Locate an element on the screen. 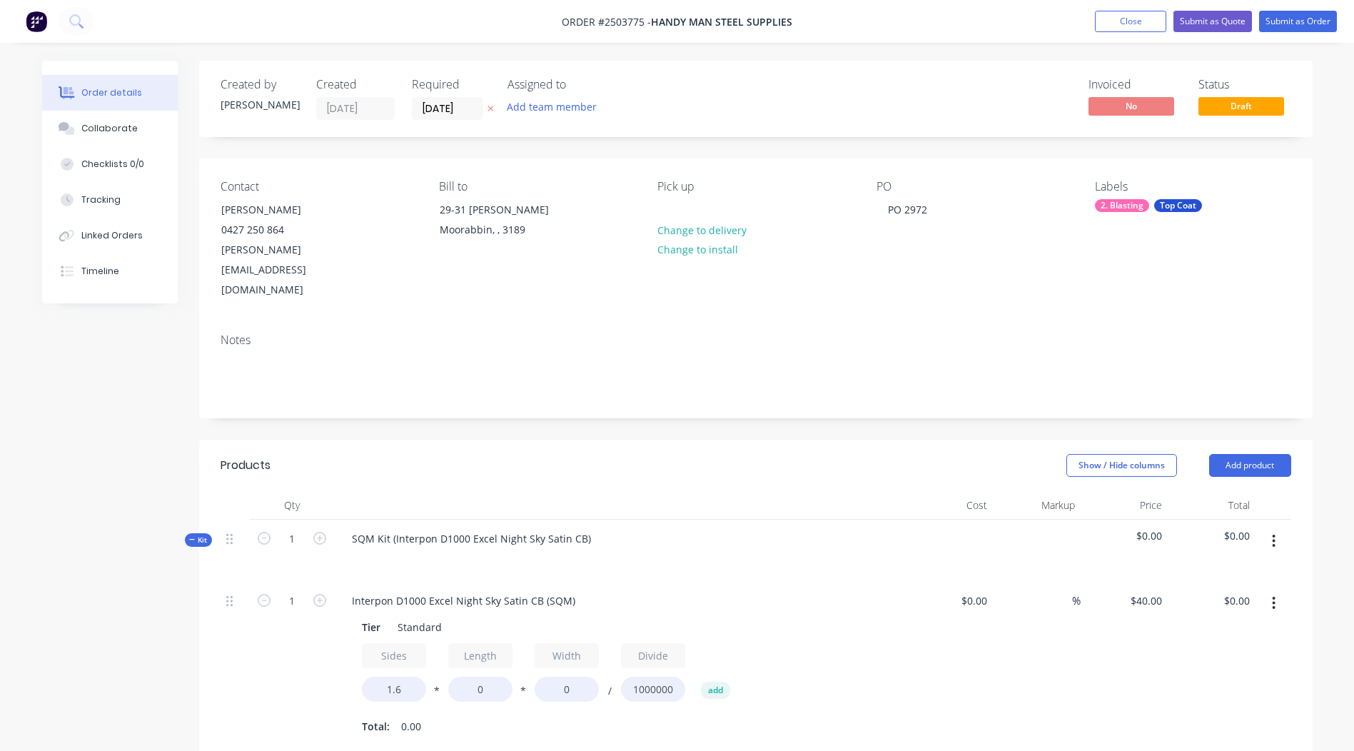  span: Kit is located at coordinates (198, 540).